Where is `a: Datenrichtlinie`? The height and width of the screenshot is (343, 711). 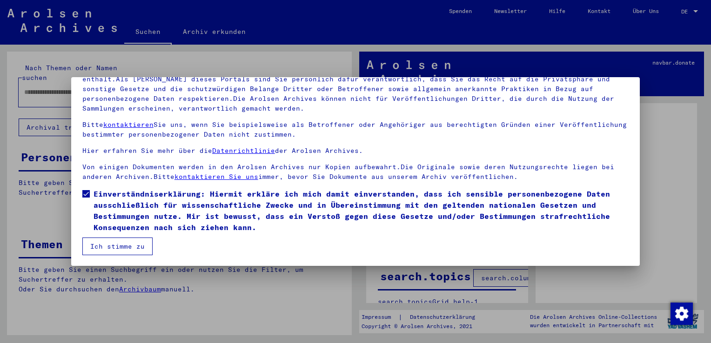
a: Datenrichtlinie is located at coordinates (243, 151).